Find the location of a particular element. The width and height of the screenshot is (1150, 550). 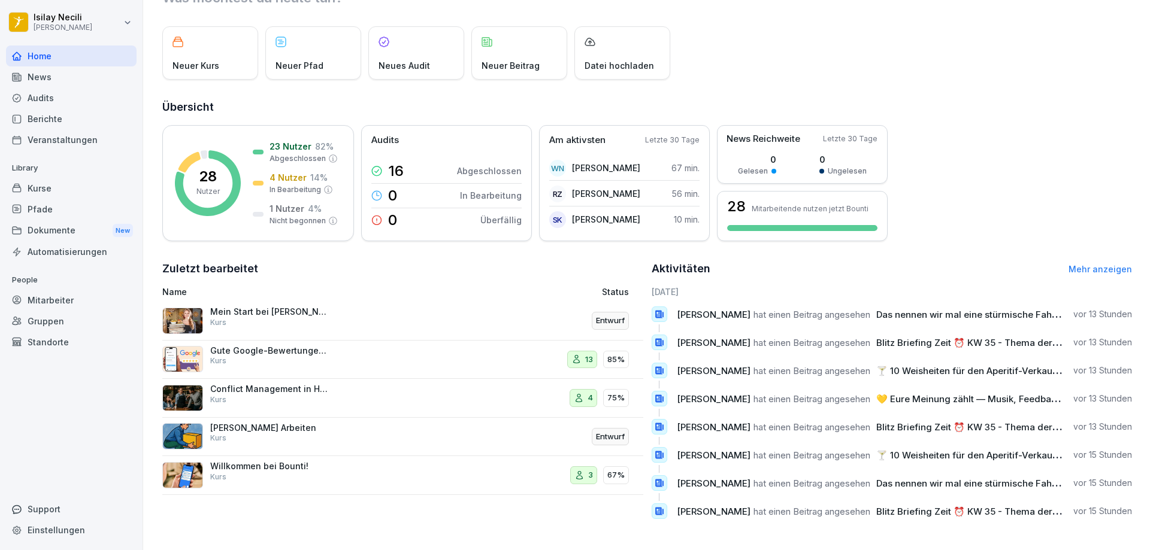

p: 67 min. is located at coordinates (685, 168).